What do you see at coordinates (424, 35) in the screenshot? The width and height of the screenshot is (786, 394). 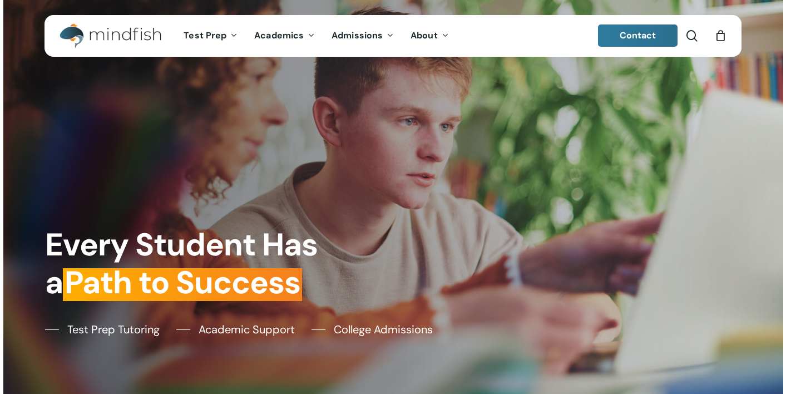 I see `span: About` at bounding box center [424, 35].